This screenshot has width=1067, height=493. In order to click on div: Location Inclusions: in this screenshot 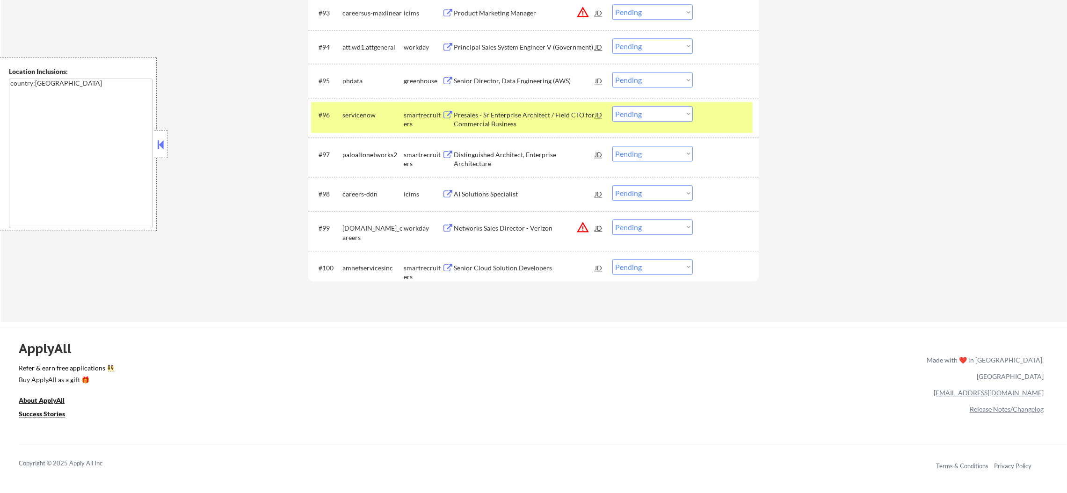, I will do `click(81, 72)`.